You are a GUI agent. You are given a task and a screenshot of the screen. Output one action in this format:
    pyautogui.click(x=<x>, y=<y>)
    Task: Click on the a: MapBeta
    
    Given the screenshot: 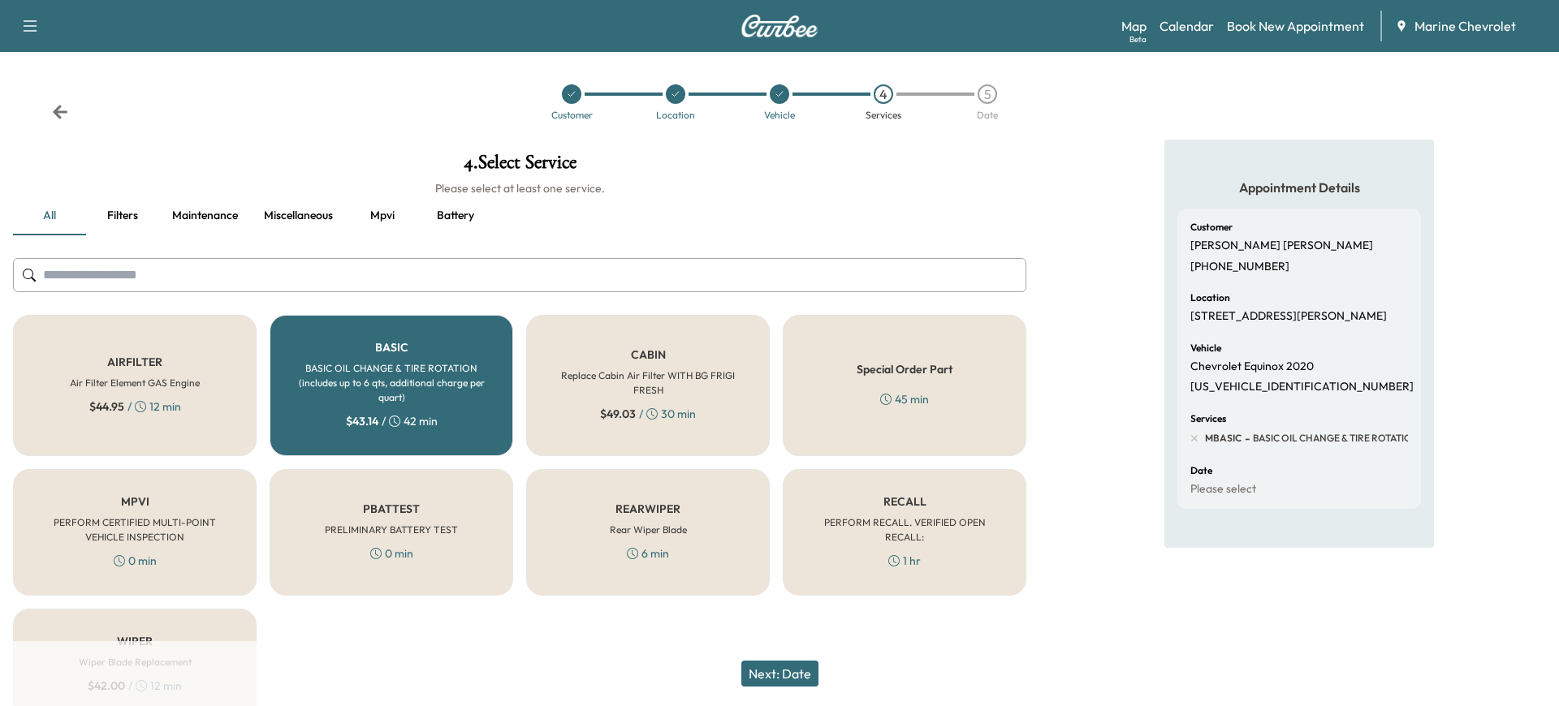 What is the action you would take?
    pyautogui.click(x=1134, y=26)
    